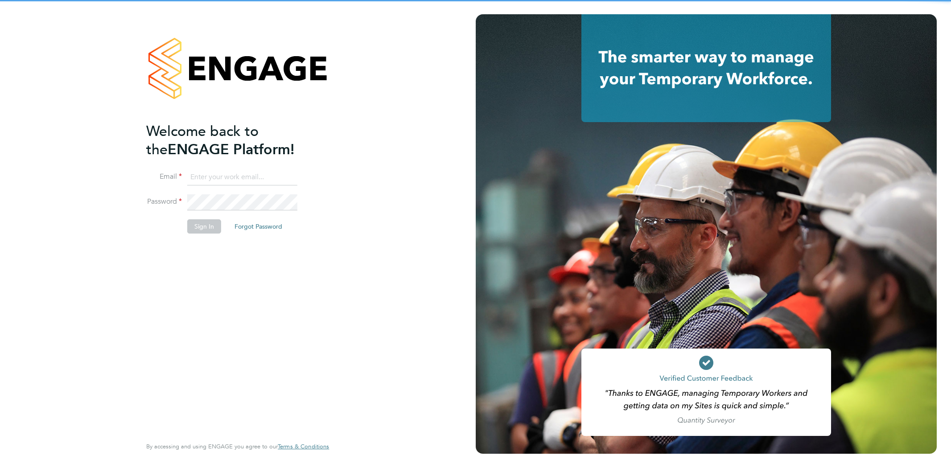  Describe the element at coordinates (164, 176) in the screenshot. I see `label: Email` at that location.